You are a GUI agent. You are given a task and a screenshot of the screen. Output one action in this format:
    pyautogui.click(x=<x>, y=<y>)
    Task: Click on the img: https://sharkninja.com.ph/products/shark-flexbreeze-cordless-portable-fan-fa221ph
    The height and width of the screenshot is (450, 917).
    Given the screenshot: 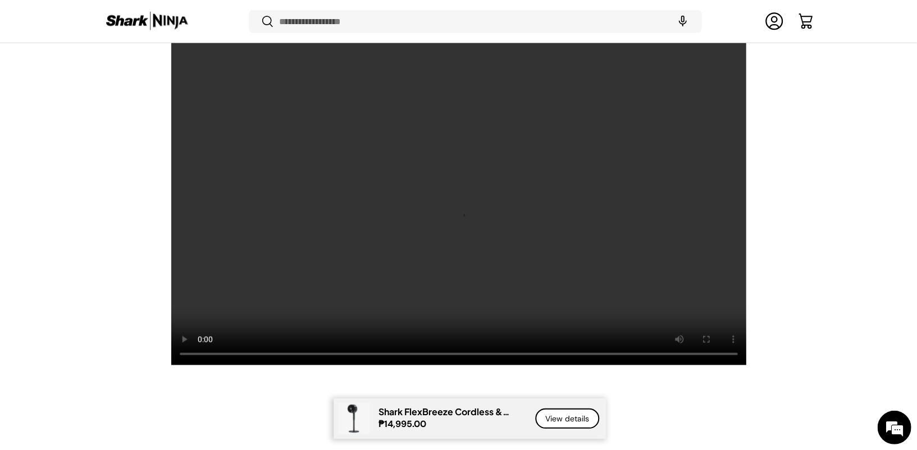 What is the action you would take?
    pyautogui.click(x=354, y=419)
    